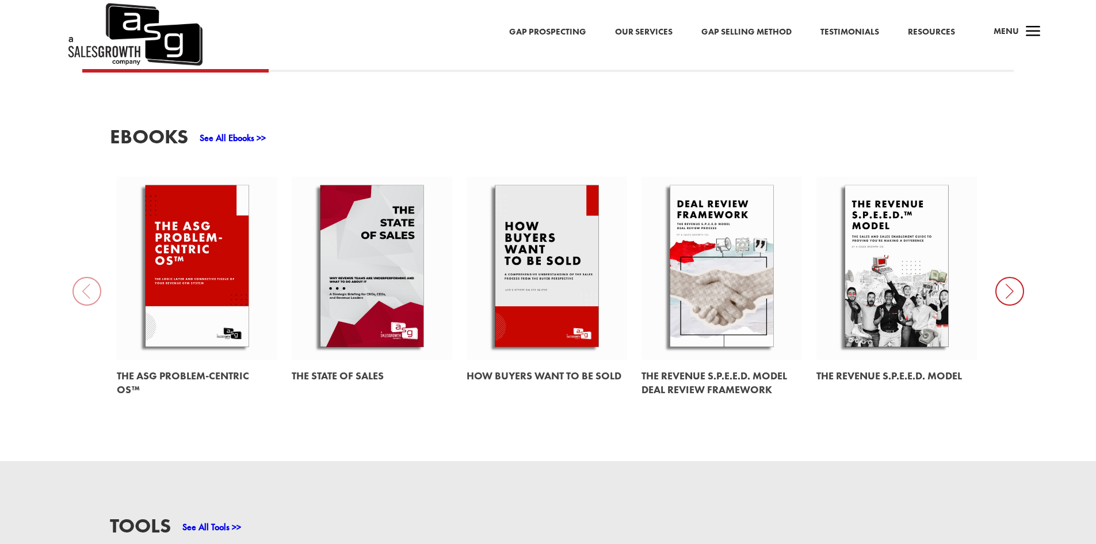 The image size is (1096, 544). Describe the element at coordinates (140, 528) in the screenshot. I see `h3: Tools` at that location.